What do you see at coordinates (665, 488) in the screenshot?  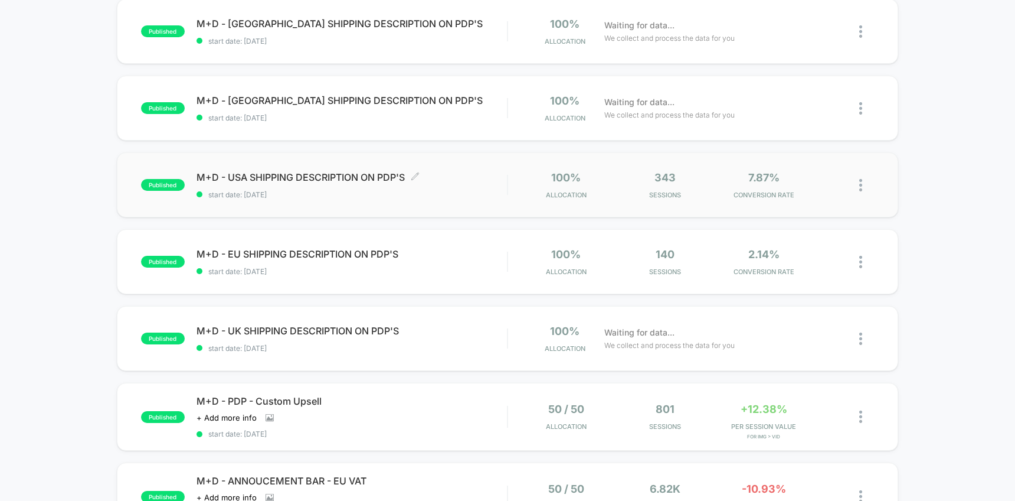 I see `span: 6.82k` at bounding box center [665, 488].